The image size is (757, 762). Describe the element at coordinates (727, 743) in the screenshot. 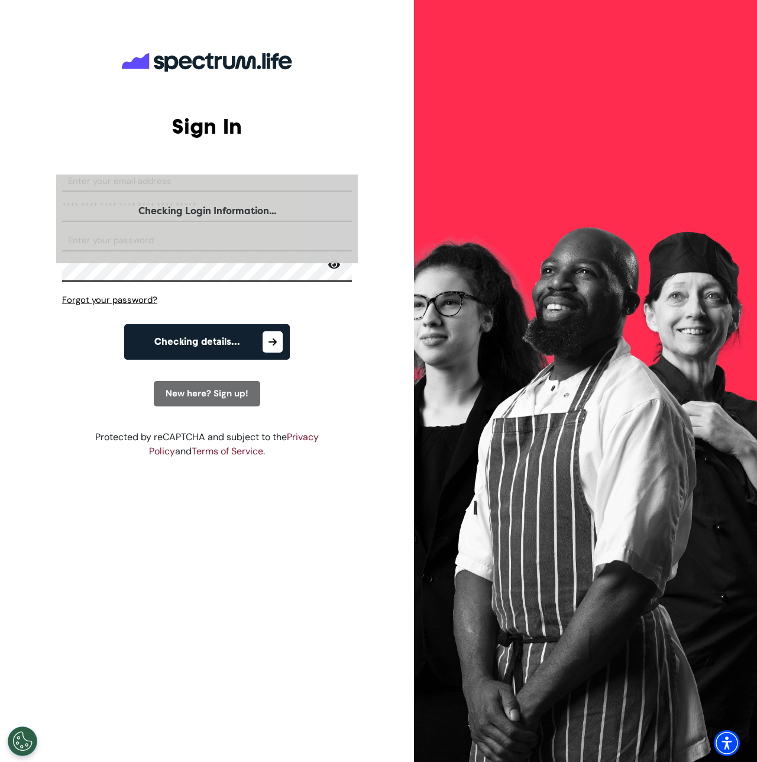

I see `div: Accessibility Menu` at that location.